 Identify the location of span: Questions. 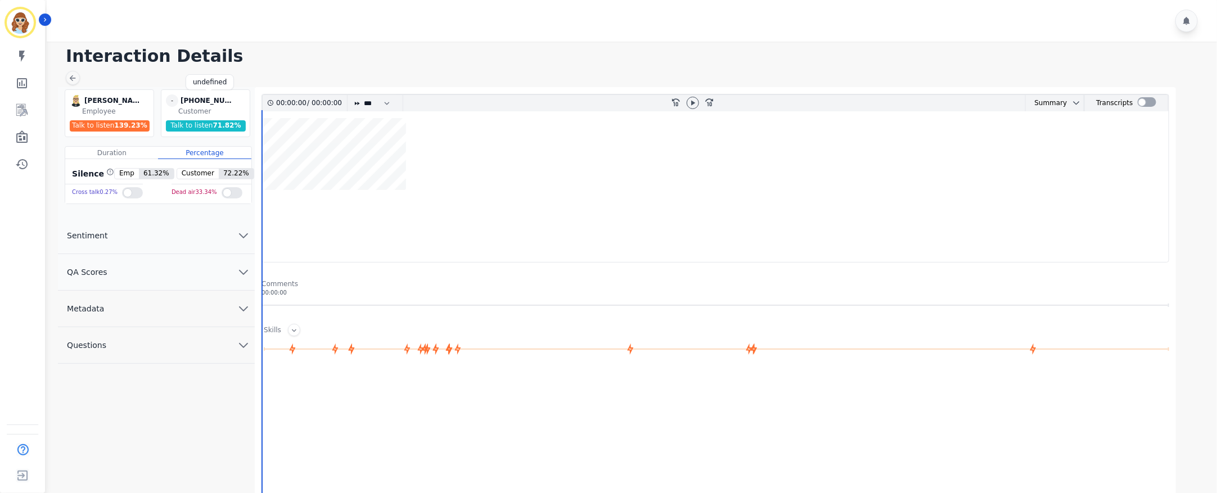
(87, 345).